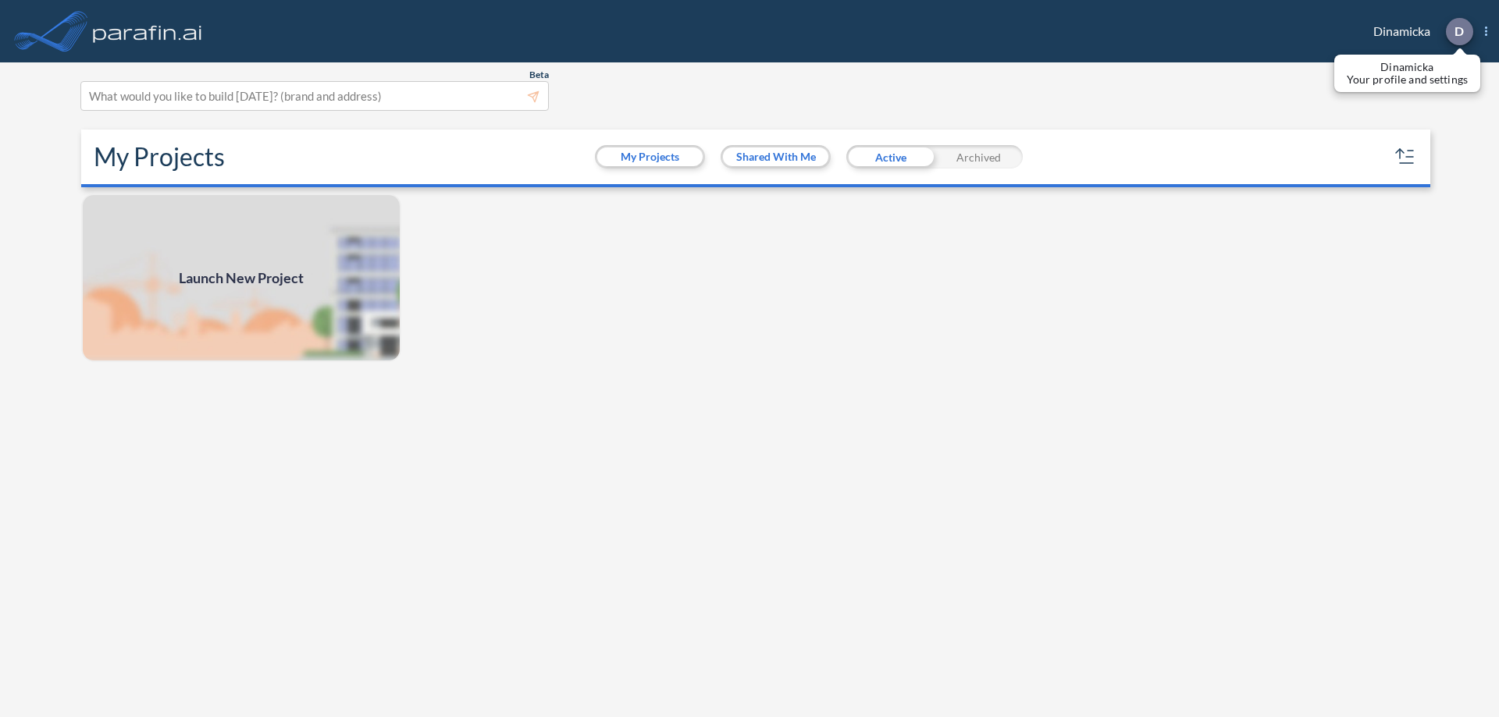 The width and height of the screenshot is (1499, 717). I want to click on img: add, so click(241, 278).